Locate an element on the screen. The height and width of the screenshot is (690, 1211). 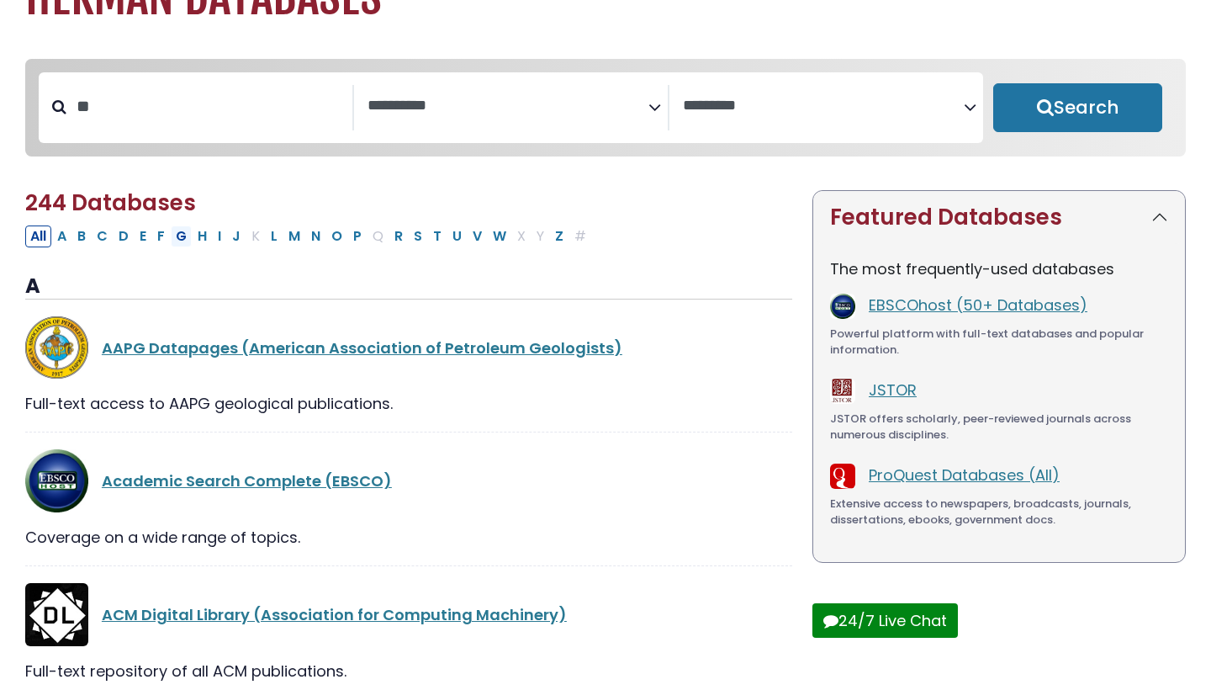
div: Full-text access to AAPG geological publications. is located at coordinates (409, 403).